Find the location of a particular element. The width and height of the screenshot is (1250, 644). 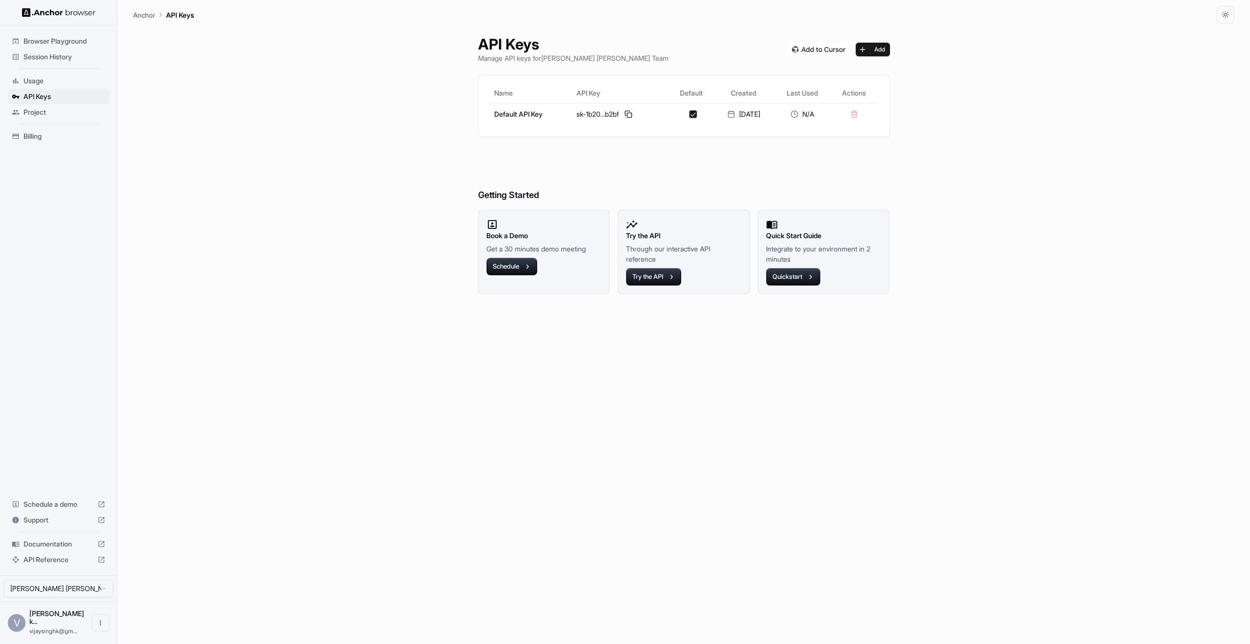

button: Schedule is located at coordinates (512, 267).